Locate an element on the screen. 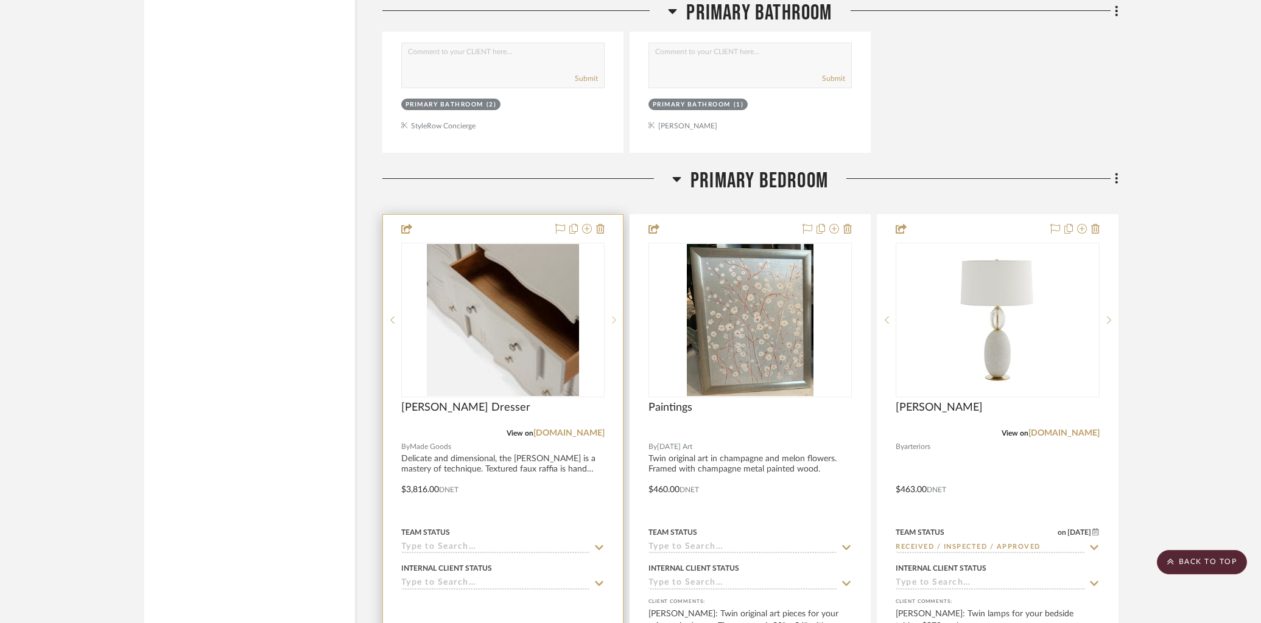 Image resolution: width=1261 pixels, height=623 pixels. span: Primary Bedroom is located at coordinates (759, 181).